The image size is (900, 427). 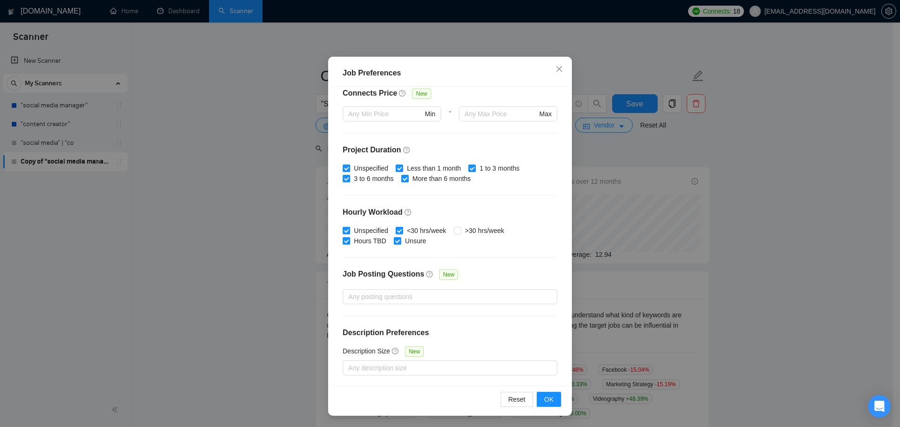 What do you see at coordinates (485, 231) in the screenshot?
I see `span: >30 hrs/week` at bounding box center [485, 231].